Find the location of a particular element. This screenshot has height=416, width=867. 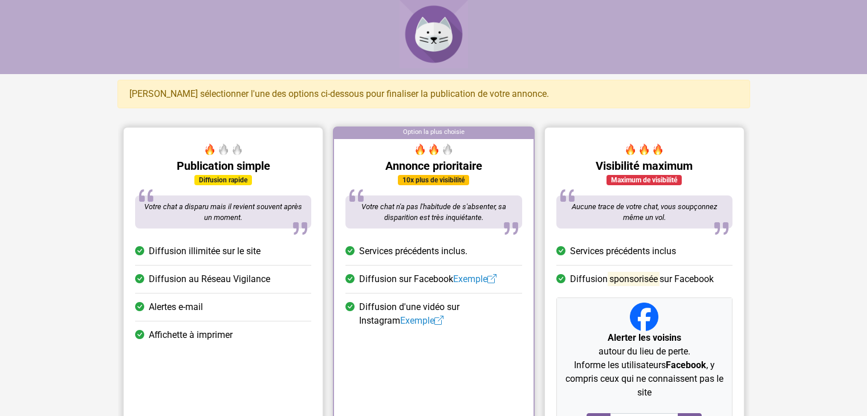

strong: Alerter les voisins is located at coordinates (644, 337).